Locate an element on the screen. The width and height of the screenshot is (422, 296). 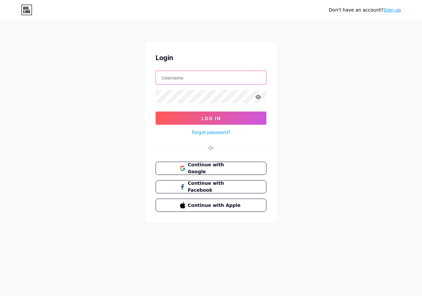
a: Continue with Facebook is located at coordinates (211, 187).